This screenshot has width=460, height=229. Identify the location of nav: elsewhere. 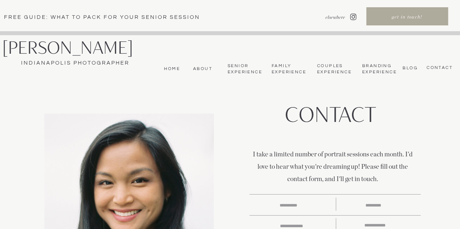
(326, 17).